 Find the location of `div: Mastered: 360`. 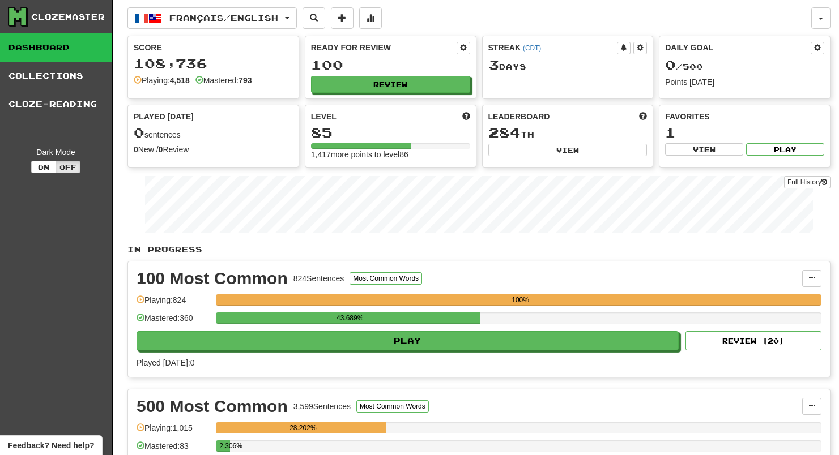

div: Mastered: 360 is located at coordinates (173, 322).